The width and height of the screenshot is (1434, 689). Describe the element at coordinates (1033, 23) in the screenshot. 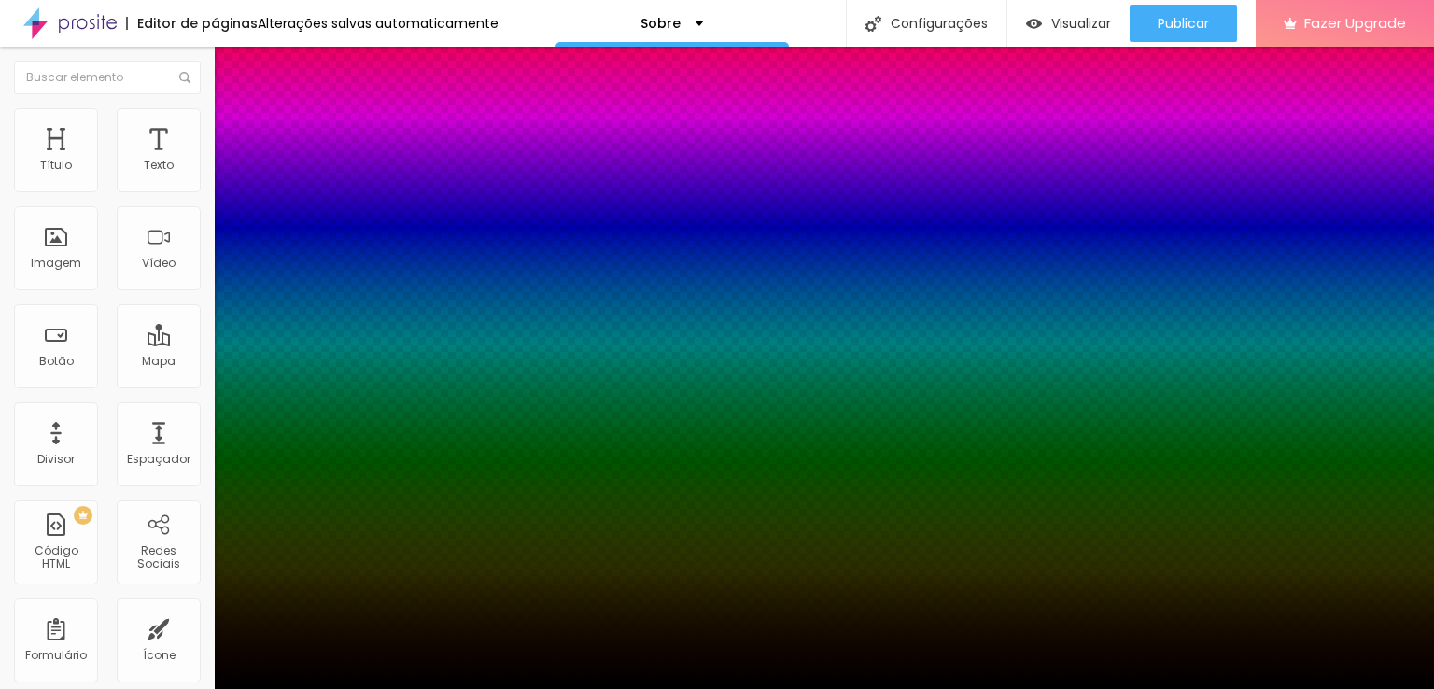

I see `img: view-1.svg` at that location.